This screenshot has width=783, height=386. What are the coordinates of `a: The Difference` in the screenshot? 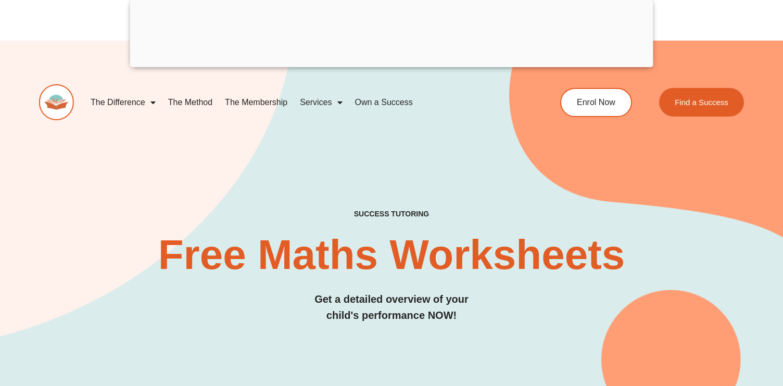 It's located at (123, 103).